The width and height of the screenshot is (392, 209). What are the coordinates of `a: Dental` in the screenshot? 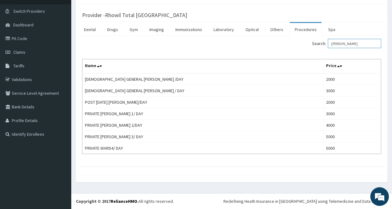 It's located at (90, 29).